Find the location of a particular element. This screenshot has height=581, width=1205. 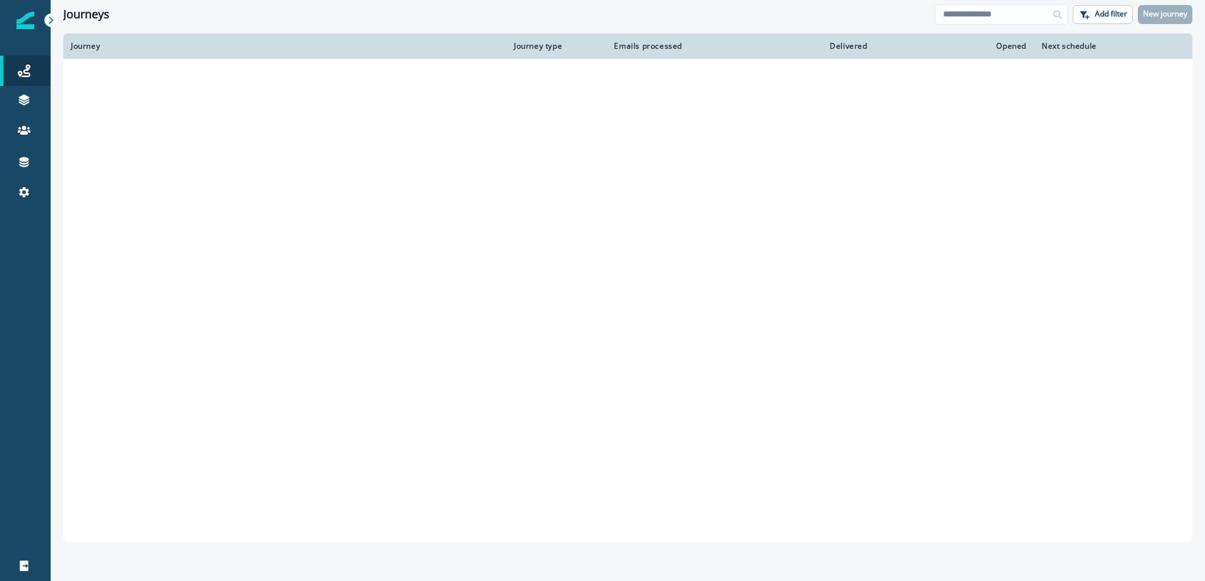

div: Journey is located at coordinates (285, 46).